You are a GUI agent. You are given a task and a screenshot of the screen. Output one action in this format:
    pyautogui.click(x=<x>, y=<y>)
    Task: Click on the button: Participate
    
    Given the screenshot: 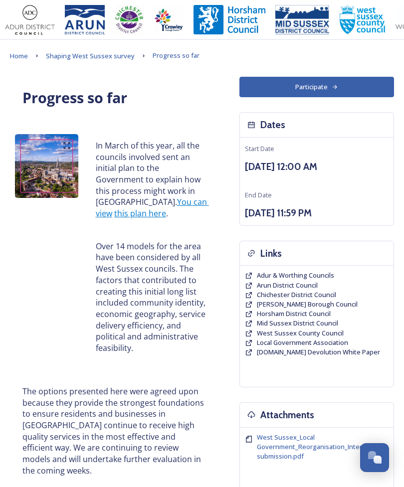 What is the action you would take?
    pyautogui.click(x=316, y=87)
    